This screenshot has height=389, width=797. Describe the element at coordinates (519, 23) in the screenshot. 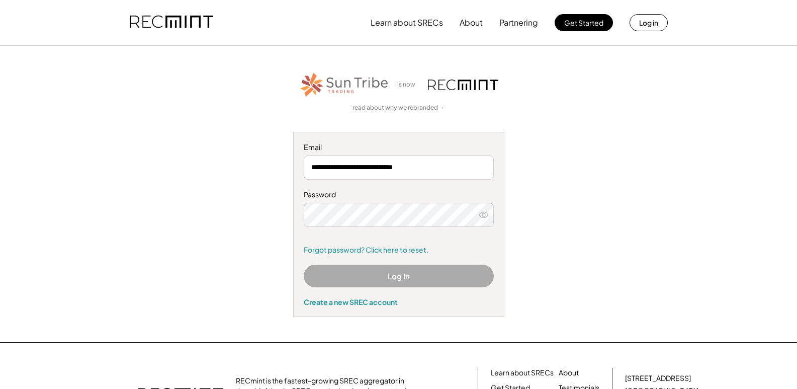

I see `button: Partnering` at that location.